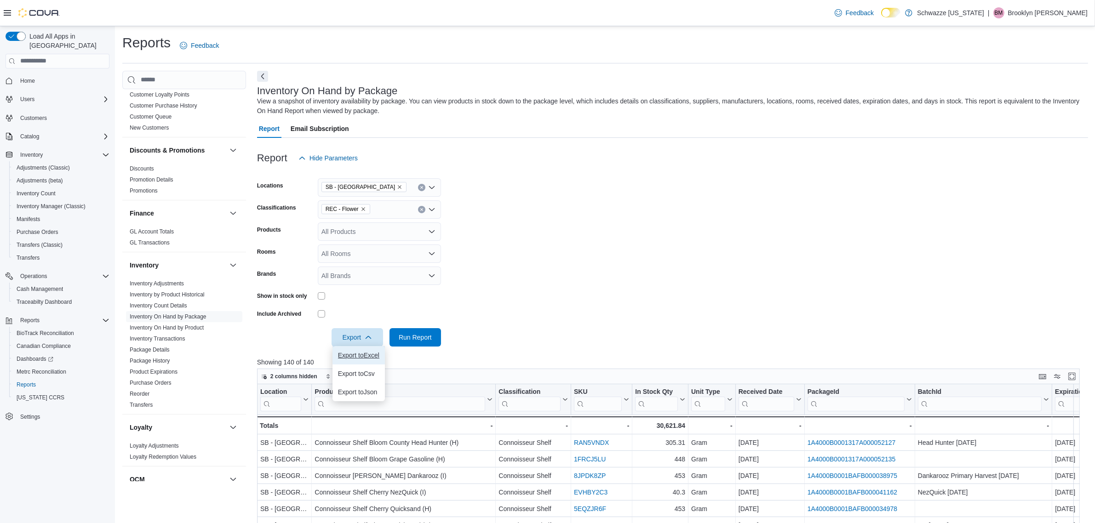 Image resolution: width=1095 pixels, height=523 pixels. I want to click on a: 1A4000B0001BAFB000034978, so click(852, 509).